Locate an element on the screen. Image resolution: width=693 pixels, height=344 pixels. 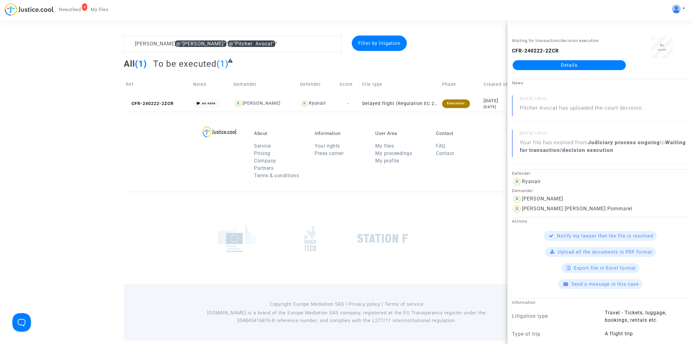
small: Demander is located at coordinates (522, 191).